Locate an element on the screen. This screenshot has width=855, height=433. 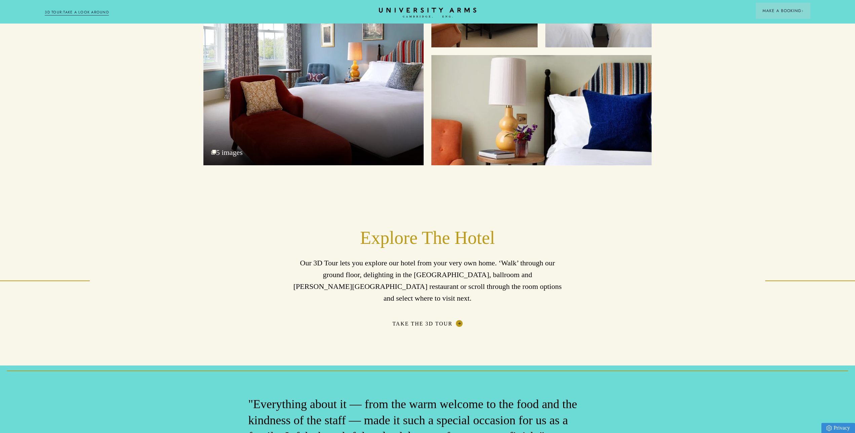
img: Privacy is located at coordinates (829, 428).